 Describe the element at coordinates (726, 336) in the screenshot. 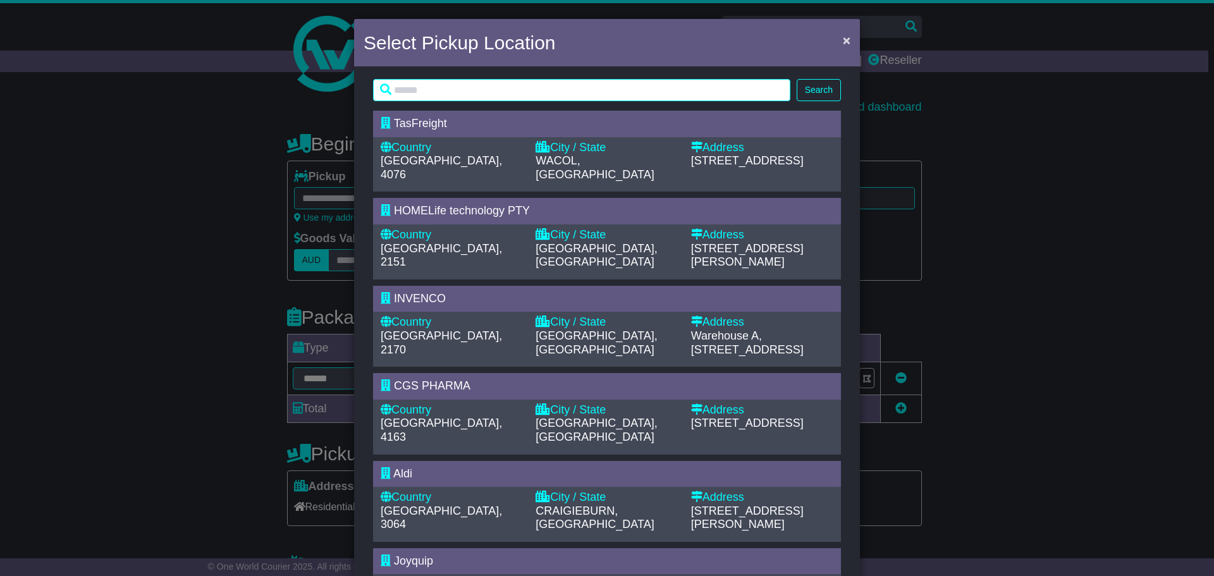

I see `span: Warehouse A,` at that location.